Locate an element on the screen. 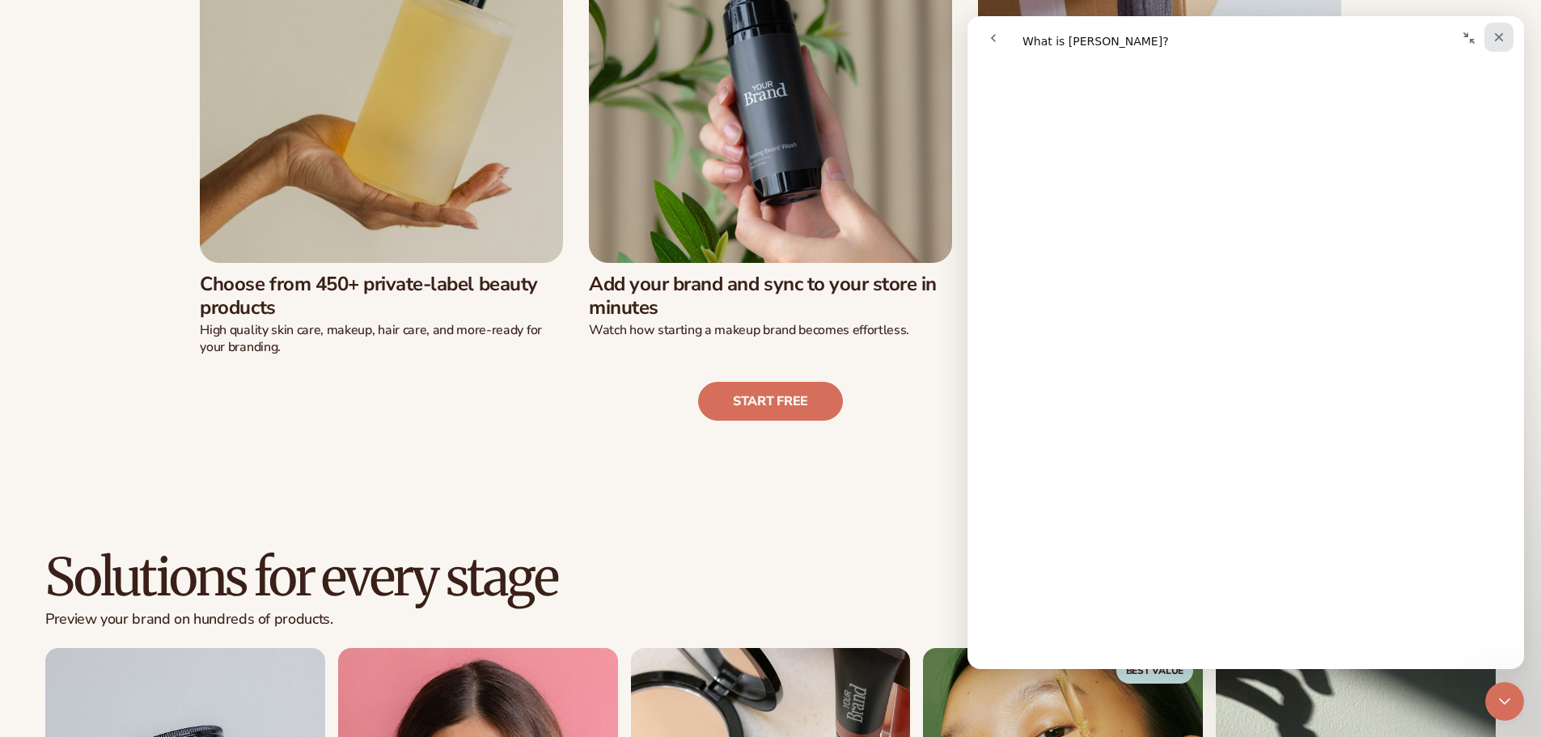 Image resolution: width=1541 pixels, height=737 pixels. h3: Choose from 450+ private-label beauty products is located at coordinates (381, 296).